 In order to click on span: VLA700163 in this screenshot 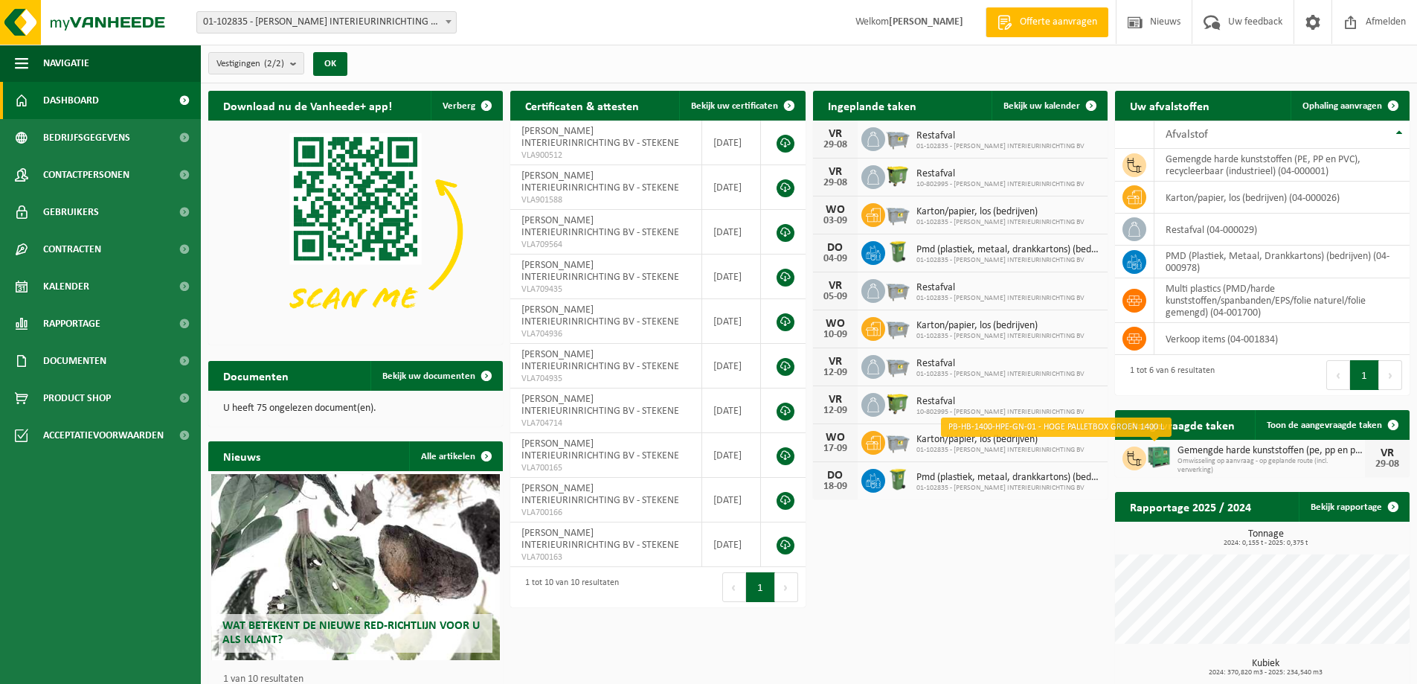, I will do `click(606, 557)`.